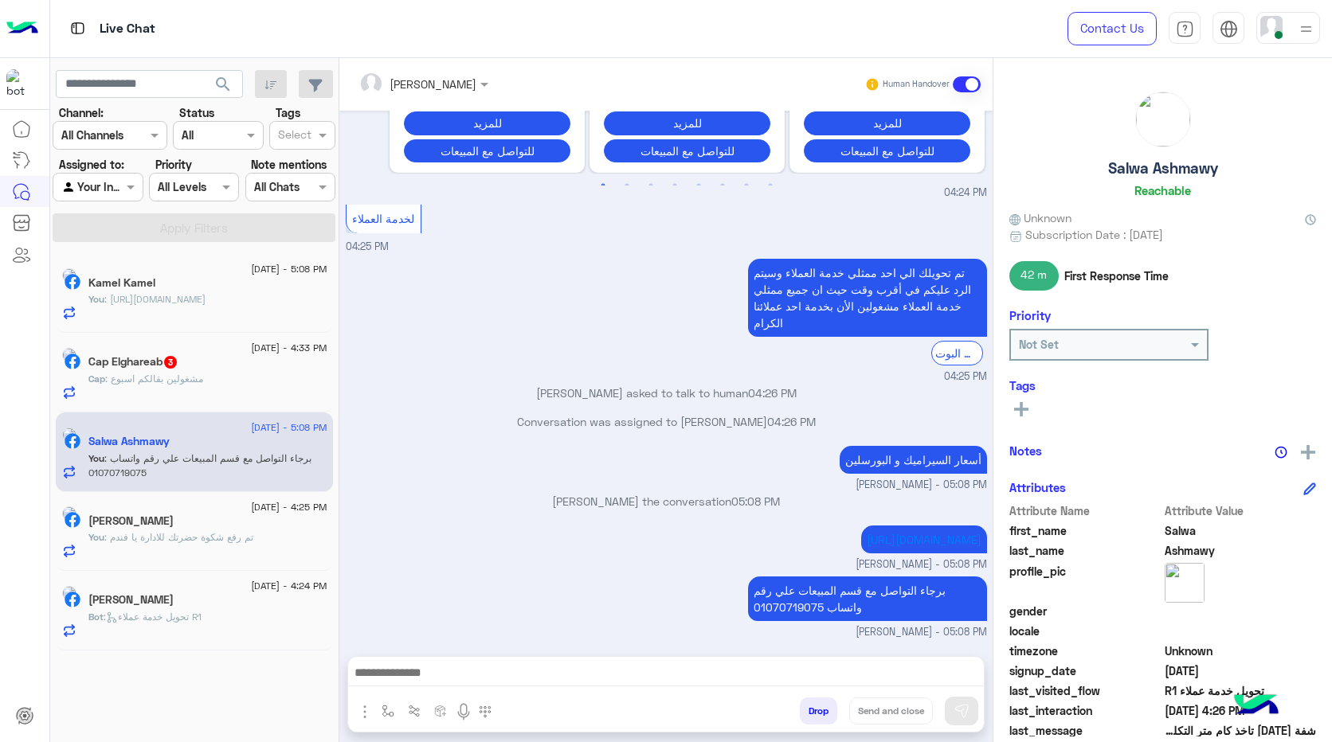  What do you see at coordinates (1085, 671) in the screenshot?
I see `span: signup_date` at bounding box center [1085, 671].